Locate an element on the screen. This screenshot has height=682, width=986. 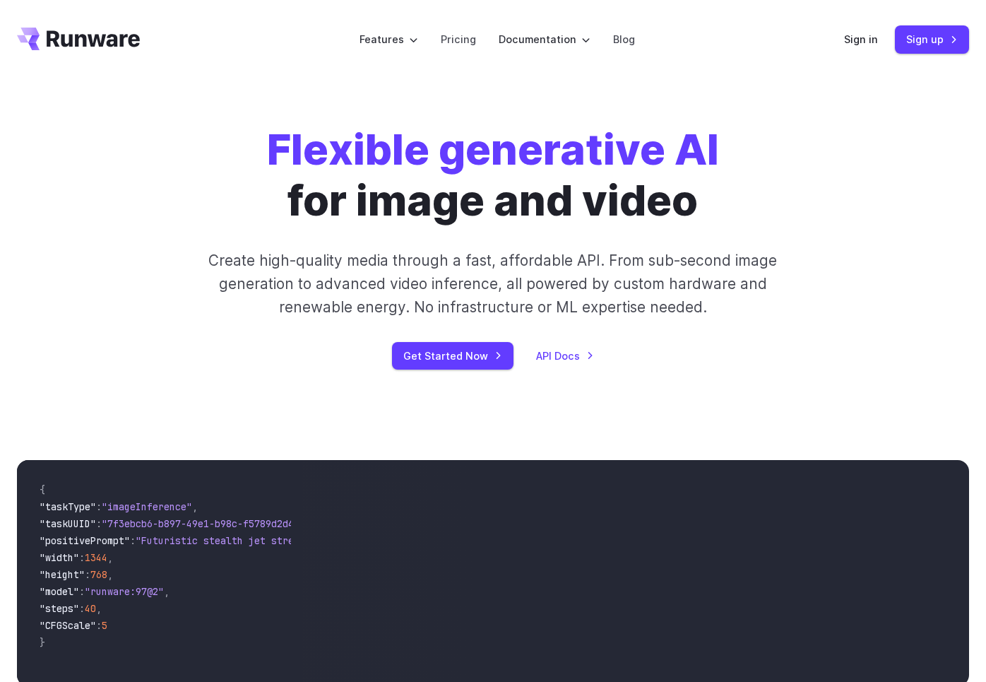
strong: Flexible generative AI is located at coordinates (493, 149).